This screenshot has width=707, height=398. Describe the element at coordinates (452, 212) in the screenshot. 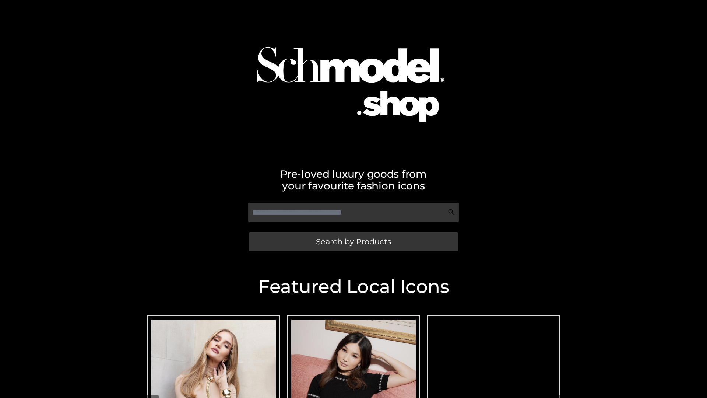

I see `img: Search Icon` at that location.